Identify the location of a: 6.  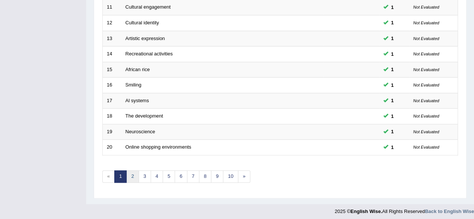
(181, 177).